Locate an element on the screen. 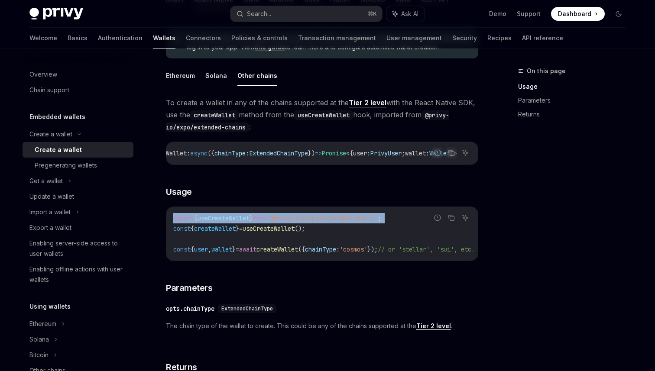 This screenshot has height=371, width=655. span: On this page is located at coordinates (546, 71).